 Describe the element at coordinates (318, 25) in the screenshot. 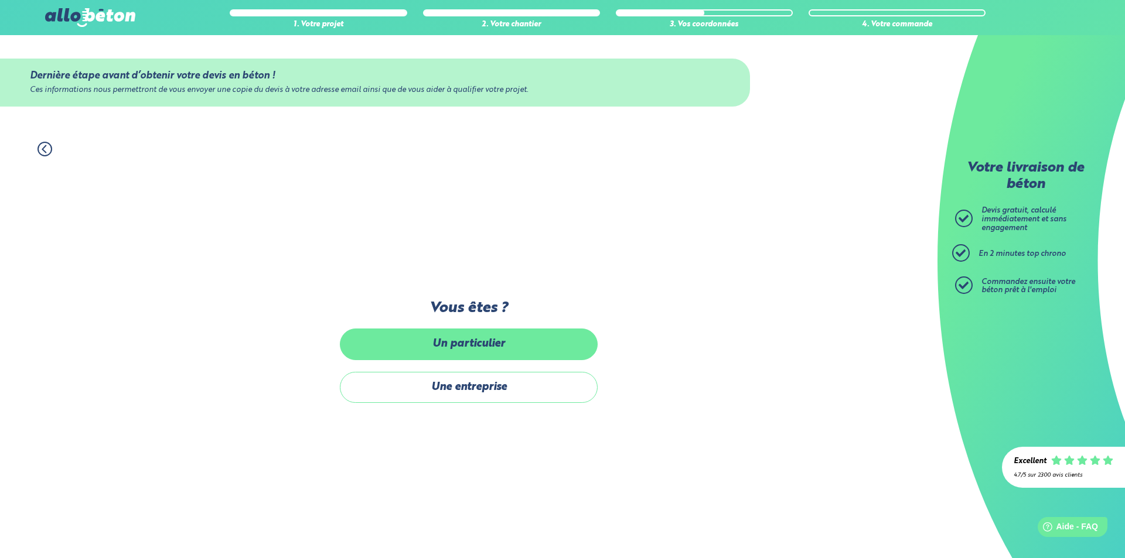

I see `div: 1. Votre projet` at that location.